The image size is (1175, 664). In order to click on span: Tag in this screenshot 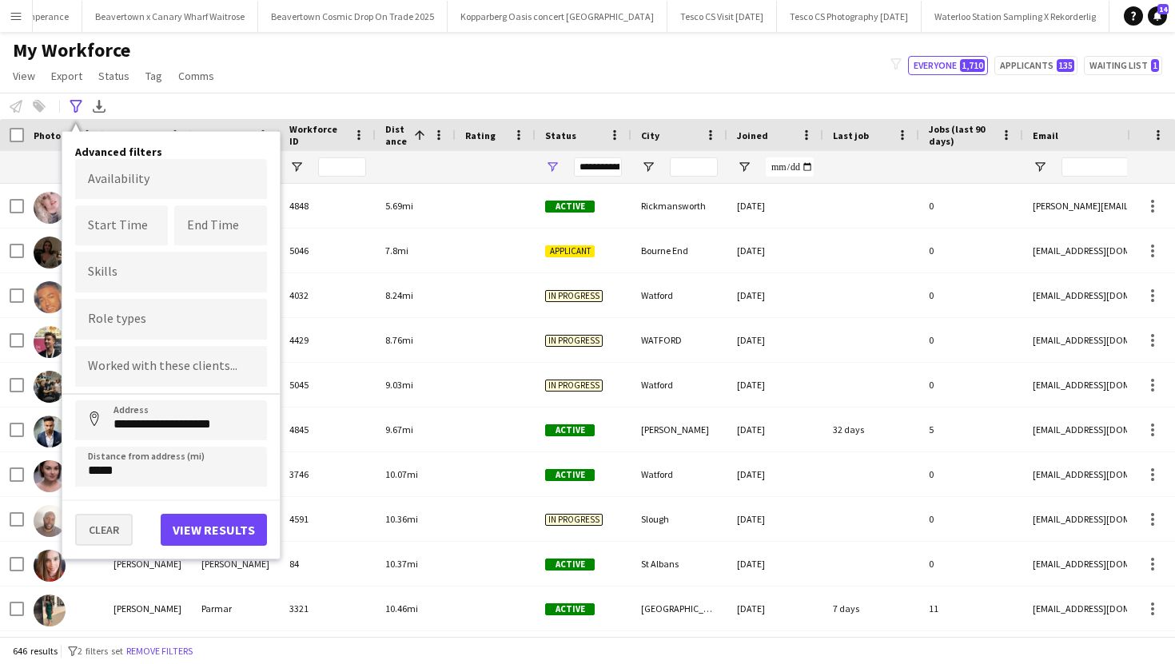, I will do `click(154, 76)`.